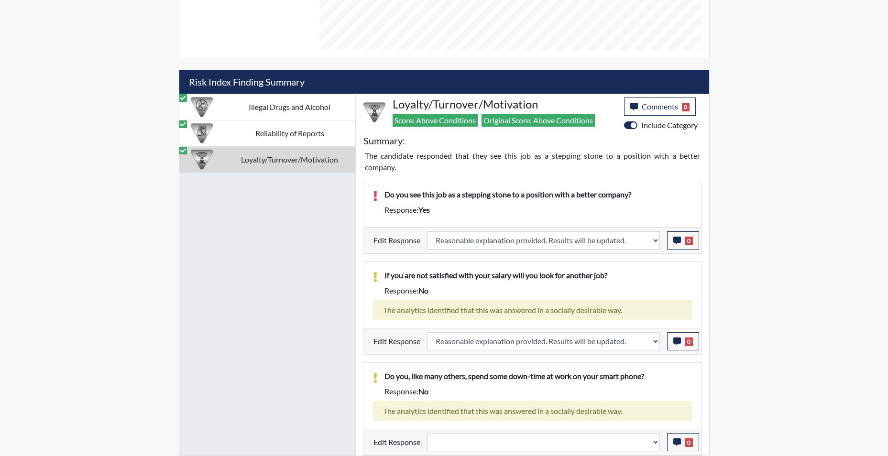 The image size is (888, 456). What do you see at coordinates (505, 104) in the screenshot?
I see `h4: Loyalty/Turnover/Motivation` at bounding box center [505, 104].